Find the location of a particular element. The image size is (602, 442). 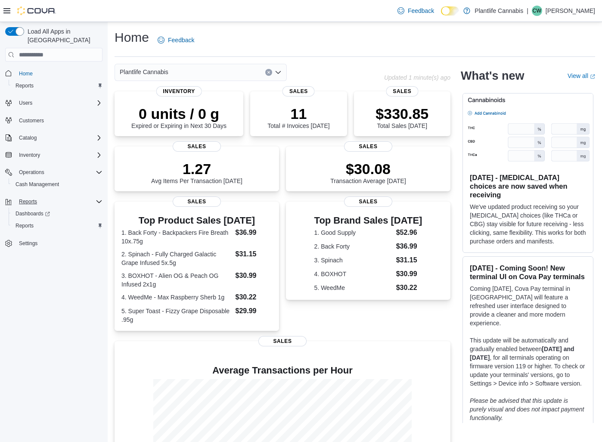

h2: What's new is located at coordinates (492, 76).